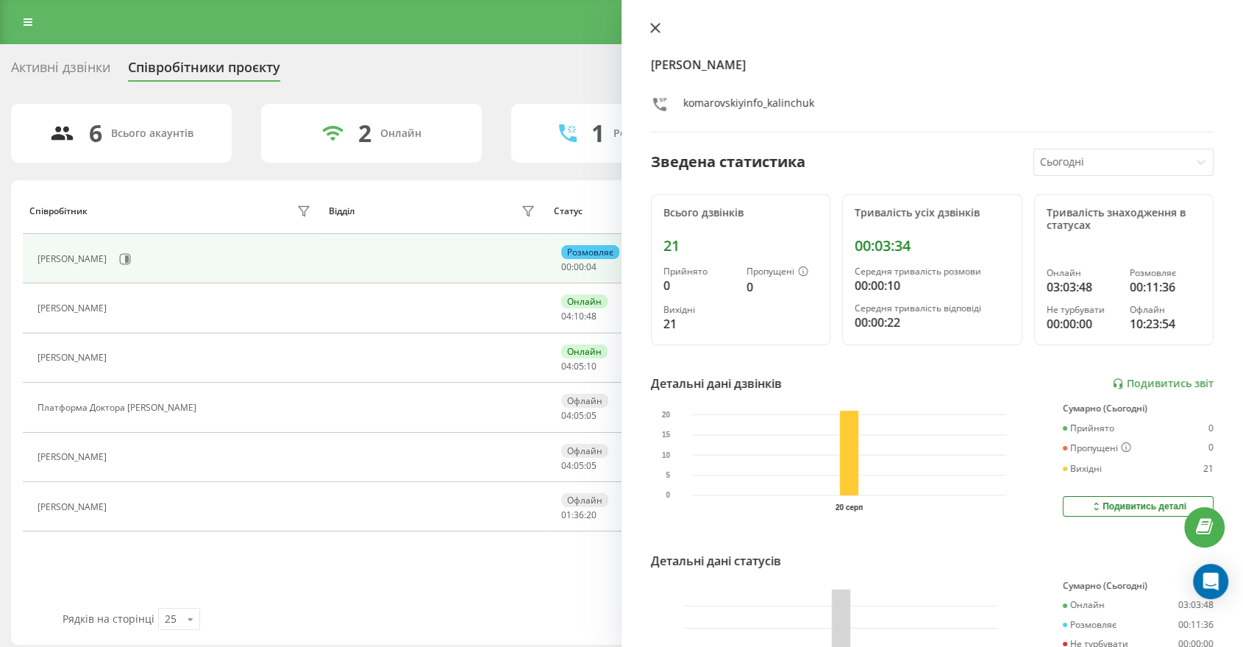 The image size is (1243, 647). Describe the element at coordinates (579, 514) in the screenshot. I see `span: 36` at that location.